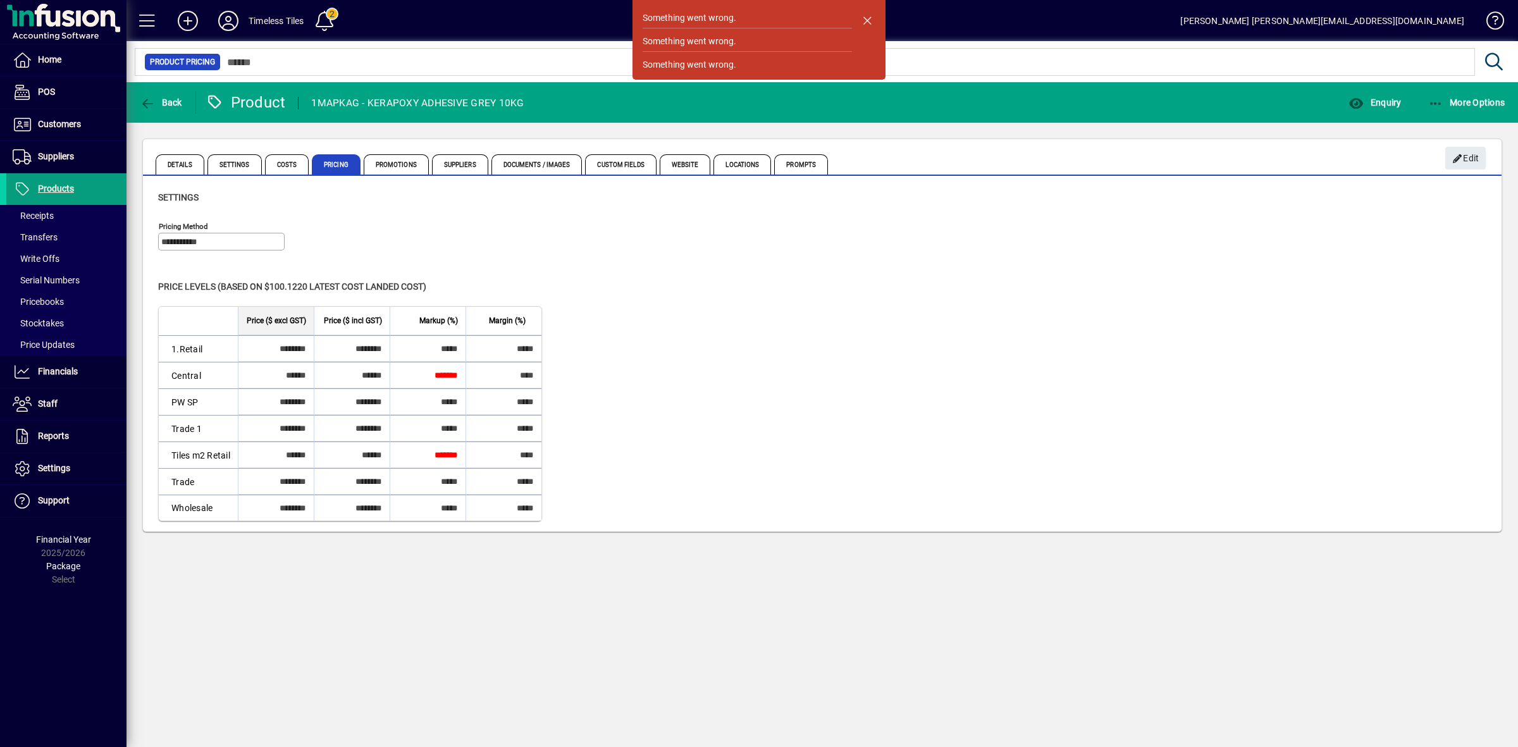 This screenshot has height=747, width=1518. What do you see at coordinates (53, 436) in the screenshot?
I see `span: Reports` at bounding box center [53, 436].